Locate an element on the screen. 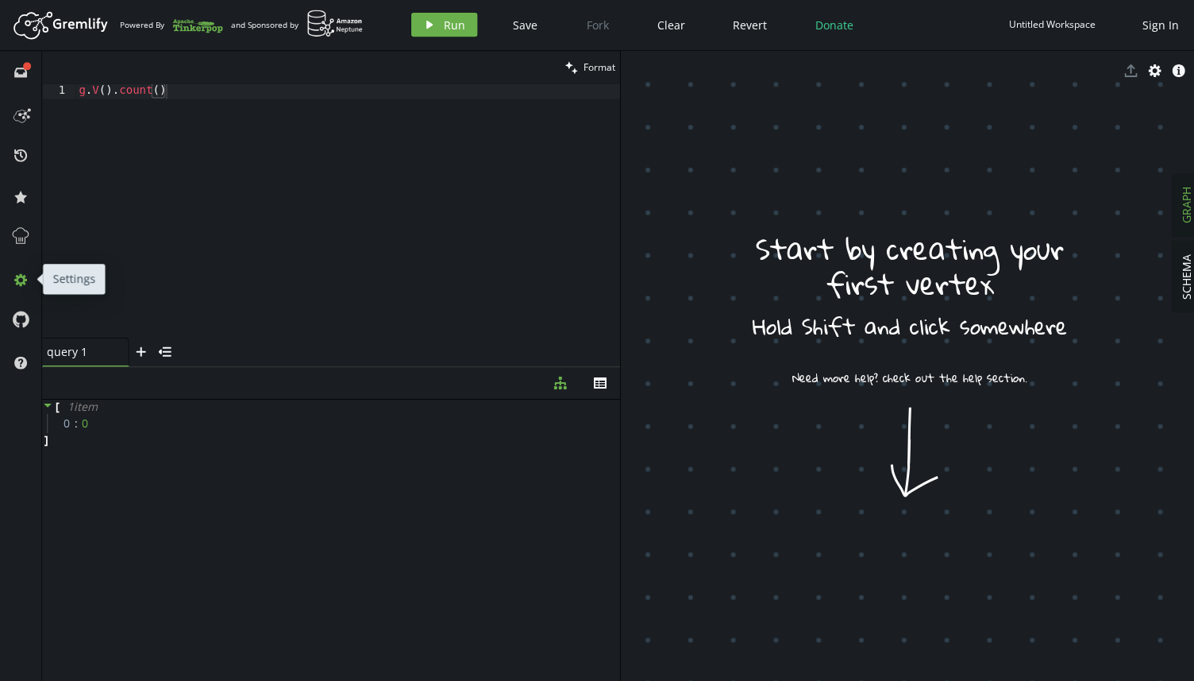 The width and height of the screenshot is (1194, 681). button: Clear is located at coordinates (669, 25).